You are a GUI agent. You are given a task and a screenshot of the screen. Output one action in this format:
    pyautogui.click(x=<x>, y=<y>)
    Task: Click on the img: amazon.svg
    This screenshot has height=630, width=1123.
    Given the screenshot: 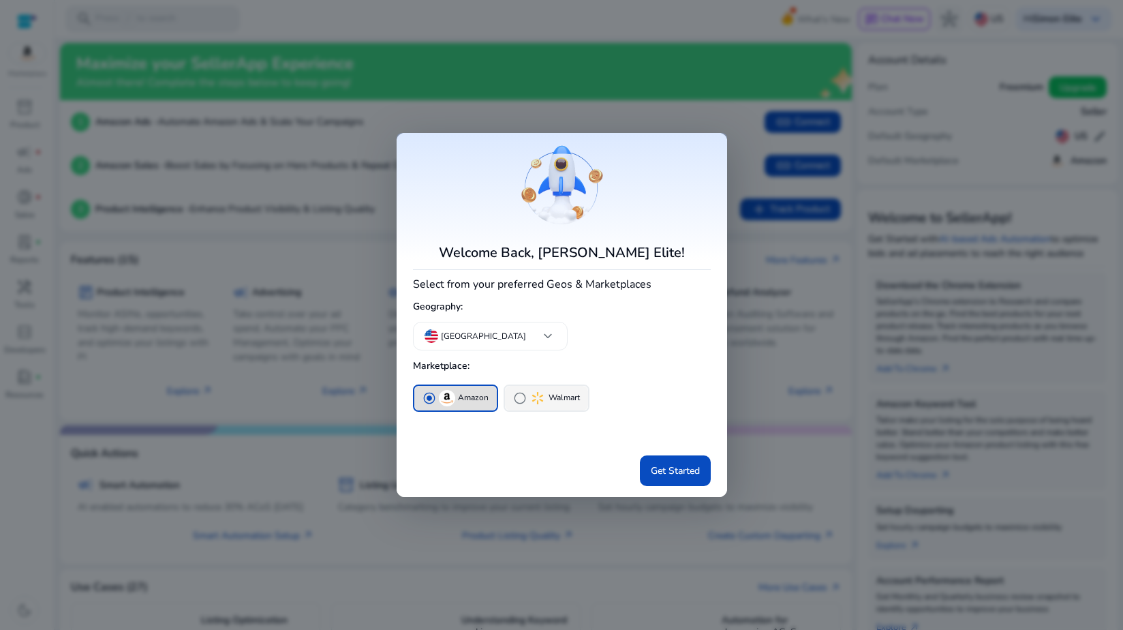 What is the action you would take?
    pyautogui.click(x=447, y=398)
    